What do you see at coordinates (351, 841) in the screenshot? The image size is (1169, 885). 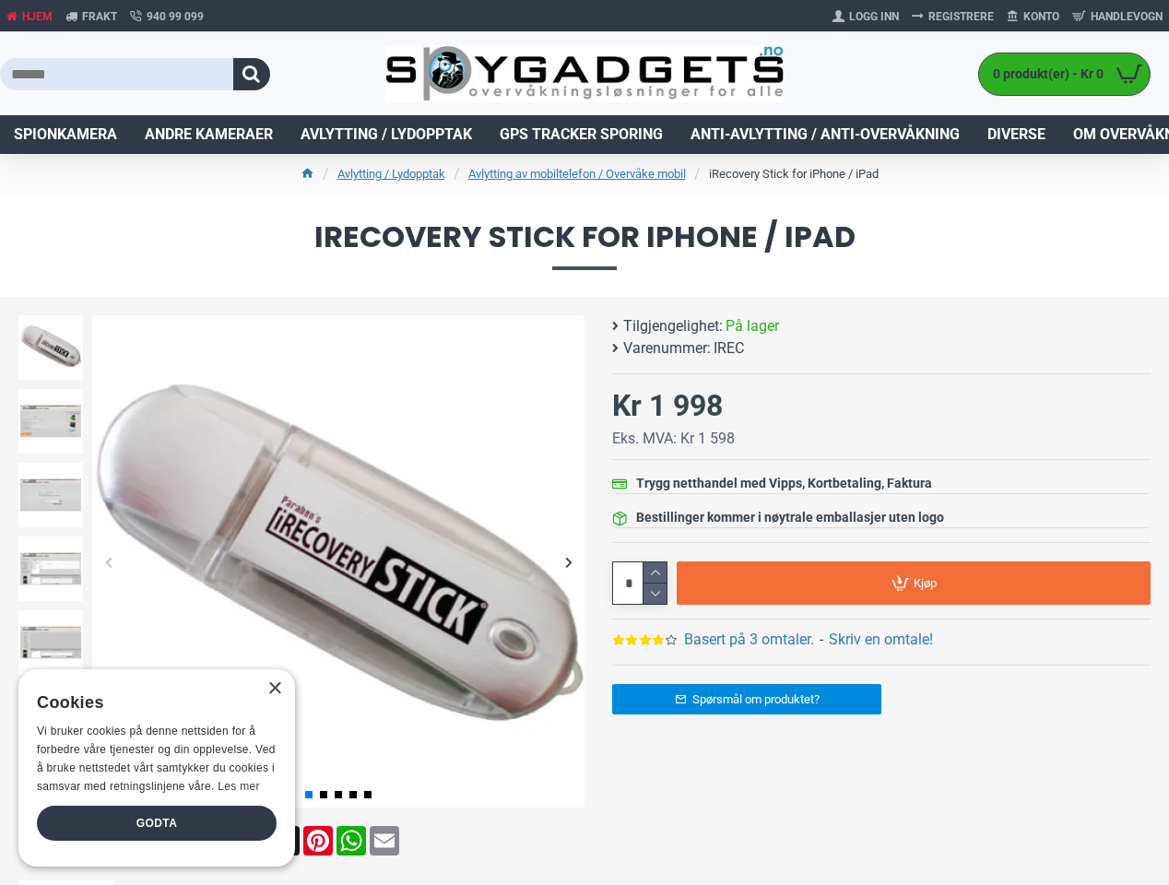 I see `a: WhatsApp` at bounding box center [351, 841].